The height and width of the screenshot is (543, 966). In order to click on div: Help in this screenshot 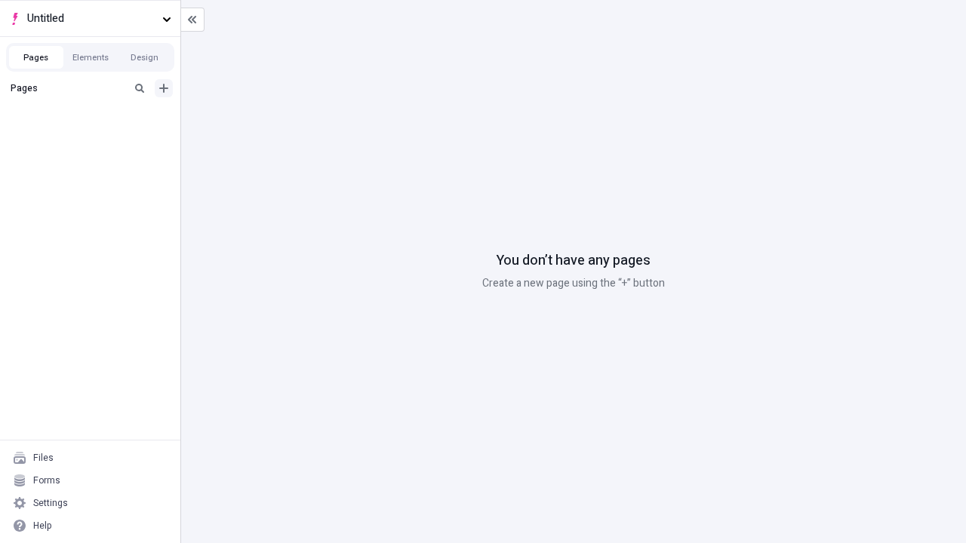, I will do `click(42, 526)`.